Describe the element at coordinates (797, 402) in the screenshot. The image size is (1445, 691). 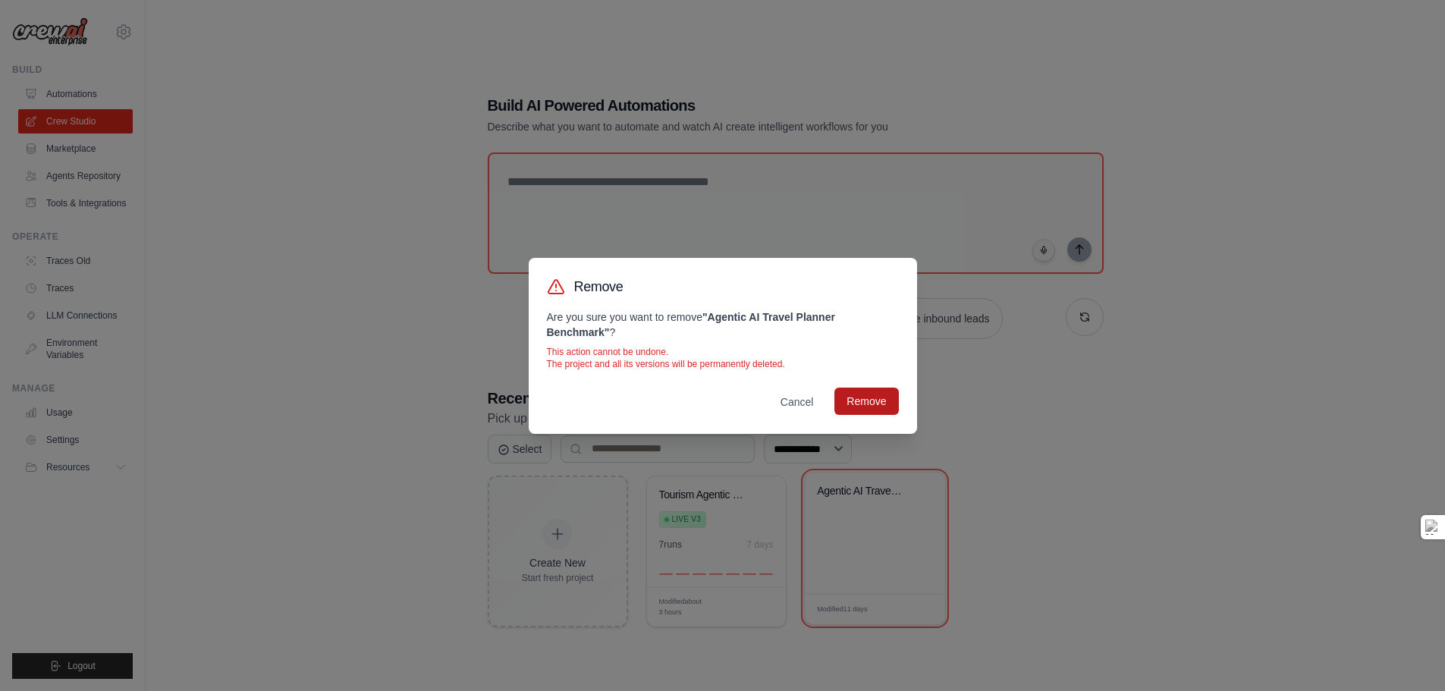
I see `button: Cancel` at that location.